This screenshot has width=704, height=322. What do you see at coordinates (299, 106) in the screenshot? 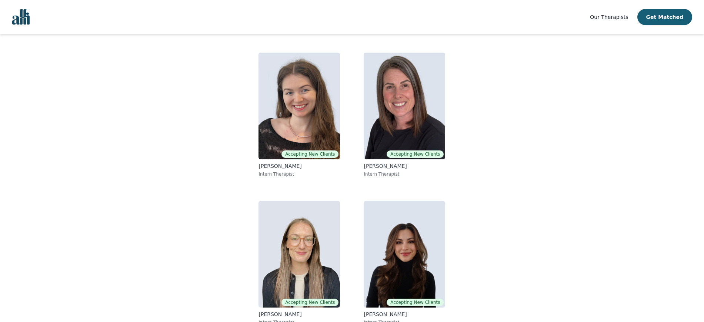
I see `img: Madeleine Clark` at bounding box center [299, 106].